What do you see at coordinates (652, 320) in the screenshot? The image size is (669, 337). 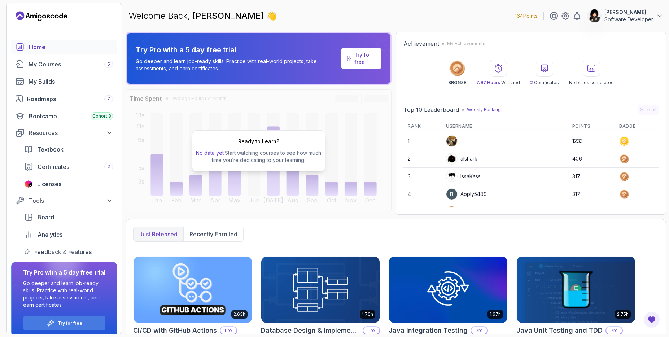 I see `button: Open Feedback Button` at bounding box center [652, 320].